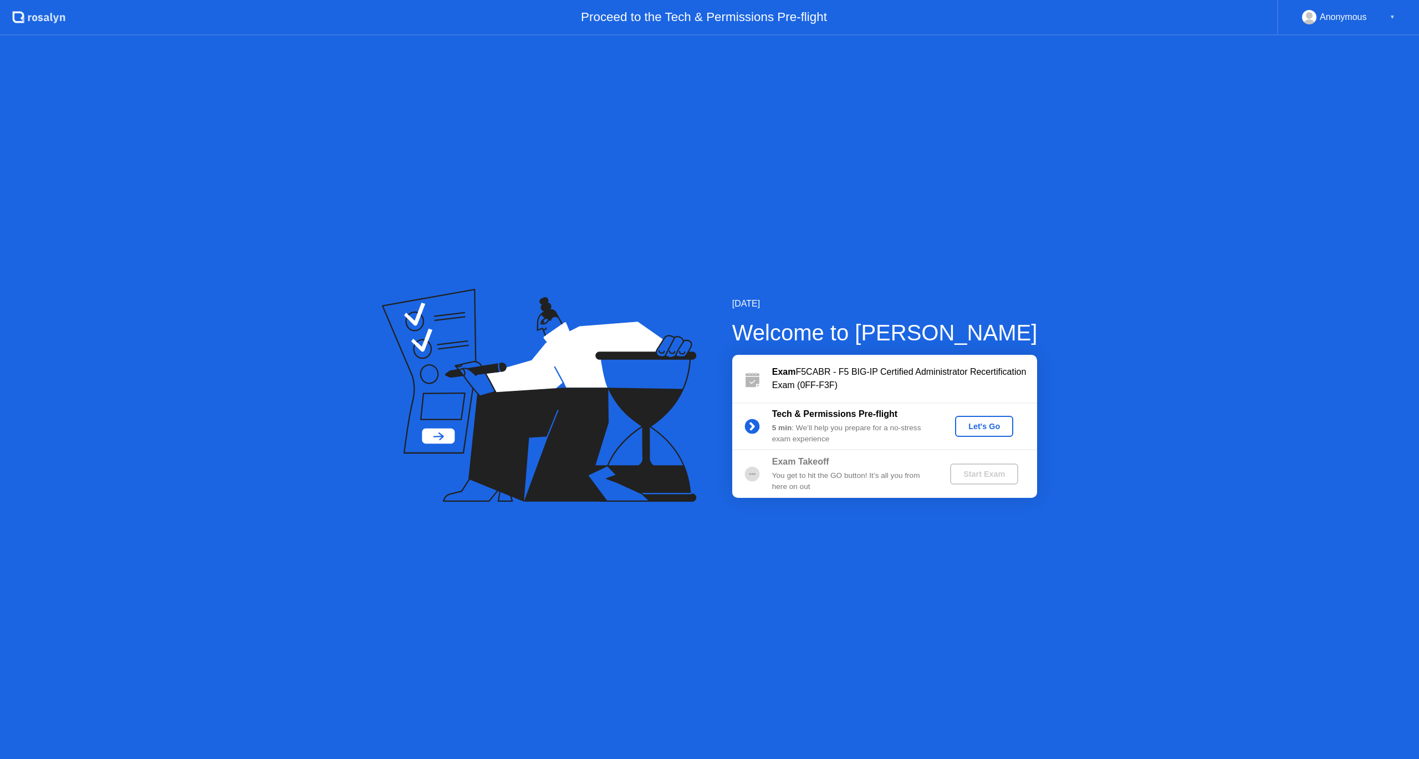  What do you see at coordinates (1343, 17) in the screenshot?
I see `div: Anonymous` at bounding box center [1343, 17].